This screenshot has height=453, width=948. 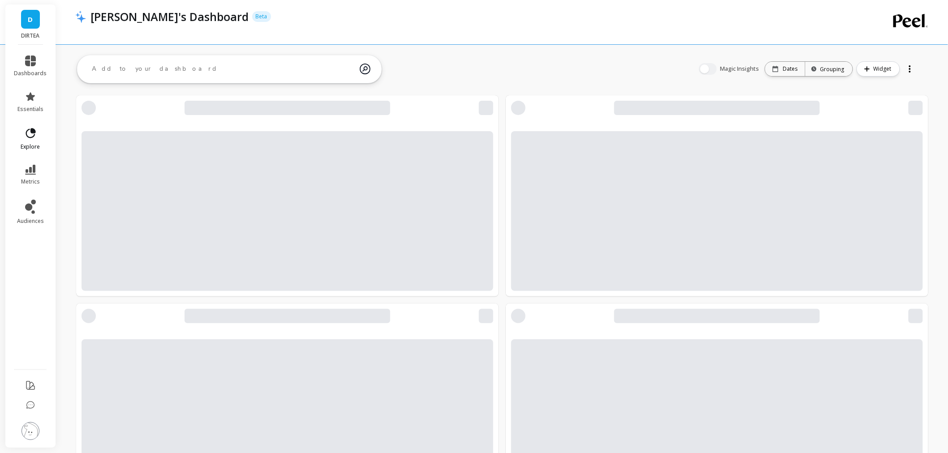 What do you see at coordinates (30, 221) in the screenshot?
I see `span: audiences` at bounding box center [30, 221].